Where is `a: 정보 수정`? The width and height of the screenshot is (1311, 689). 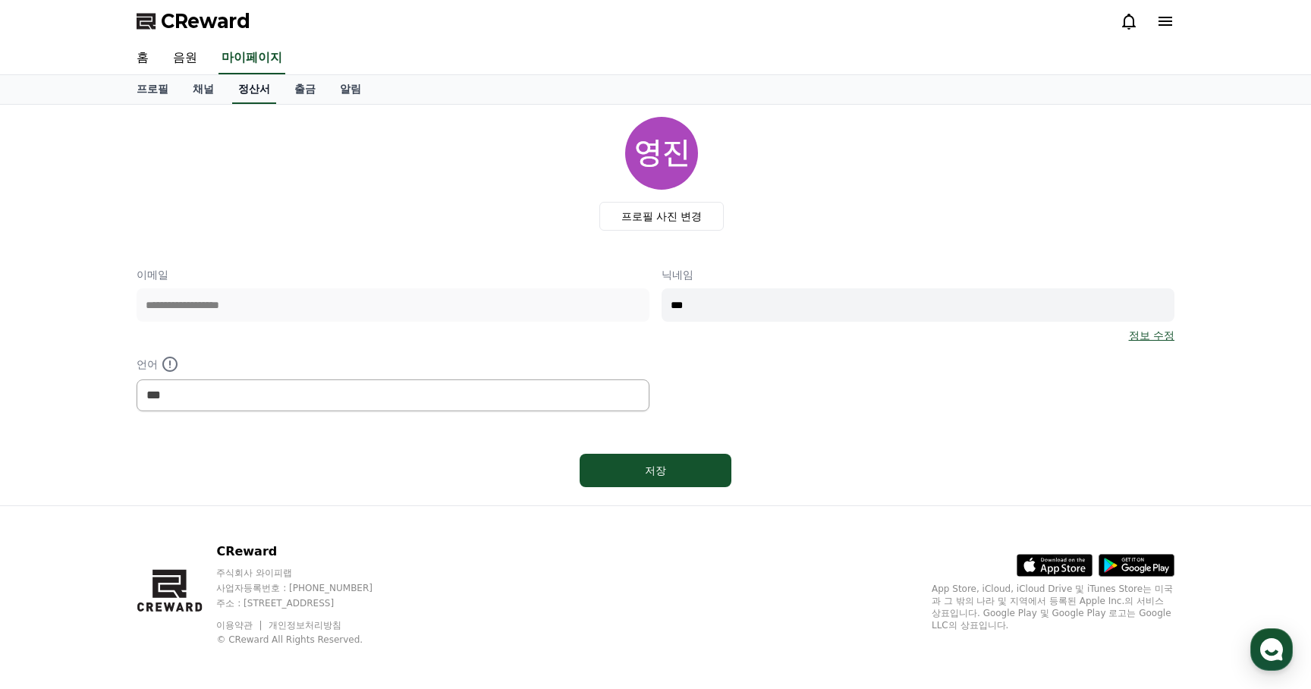 a: 정보 수정 is located at coordinates (1151, 335).